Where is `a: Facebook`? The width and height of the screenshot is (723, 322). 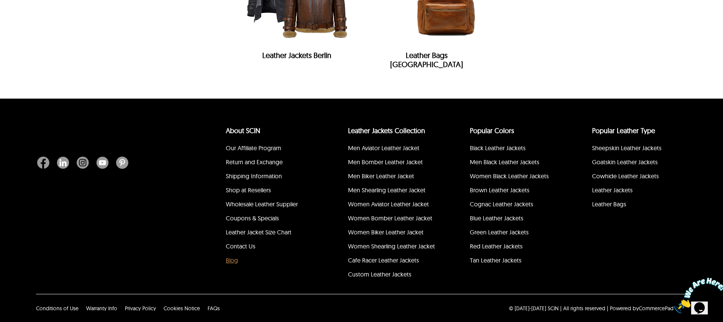 a: Facebook is located at coordinates (45, 163).